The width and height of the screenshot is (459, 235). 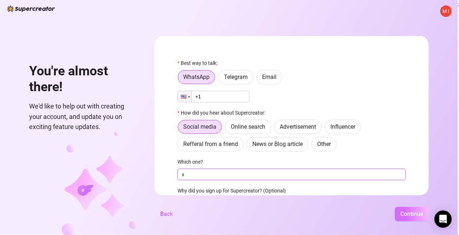 What do you see at coordinates (234, 190) in the screenshot?
I see `label: Why did you sign up for Supercreator? (Optional)` at bounding box center [234, 190].